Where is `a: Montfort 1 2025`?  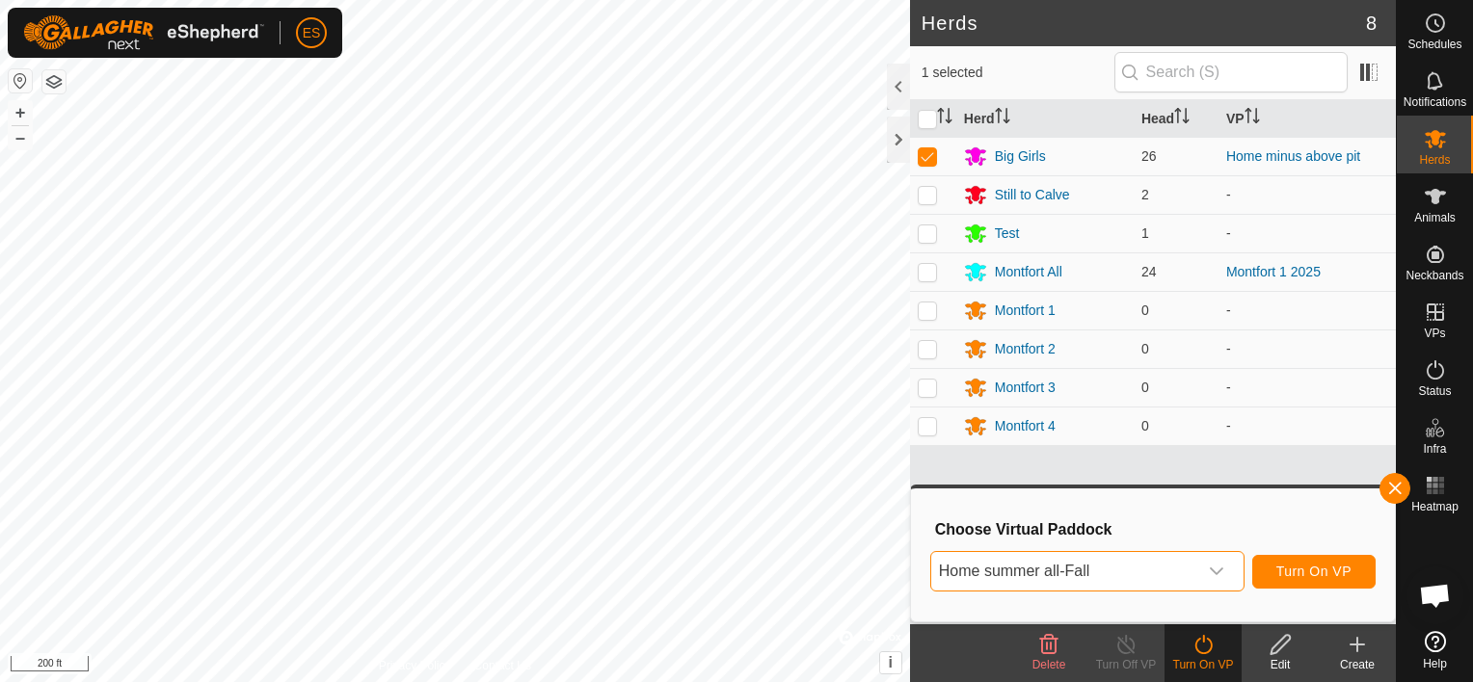
a: Montfort 1 2025 is located at coordinates (1273, 272).